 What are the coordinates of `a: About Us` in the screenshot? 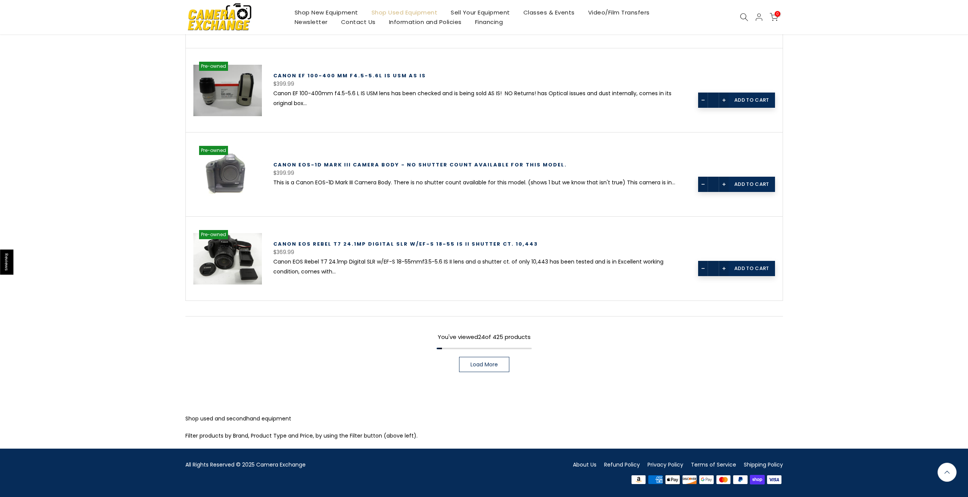 It's located at (585, 464).